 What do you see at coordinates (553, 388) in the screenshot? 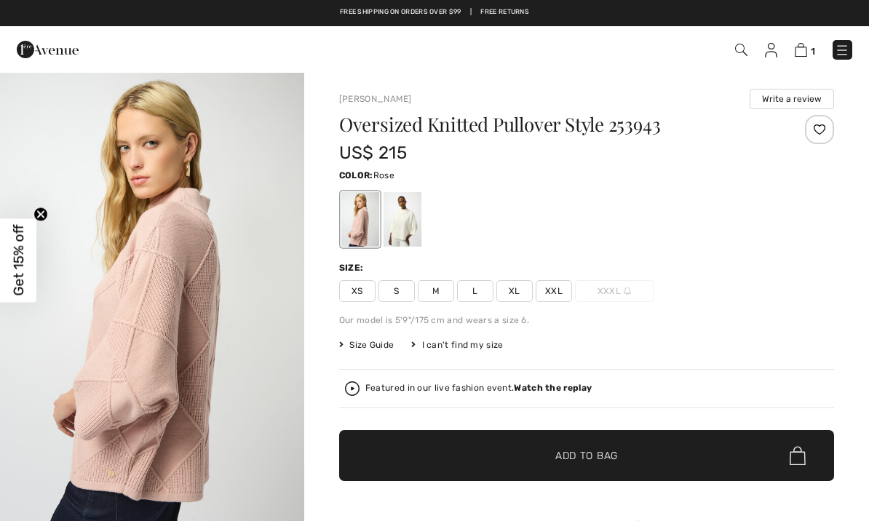
I see `strong: Watch the replay` at bounding box center [553, 388].